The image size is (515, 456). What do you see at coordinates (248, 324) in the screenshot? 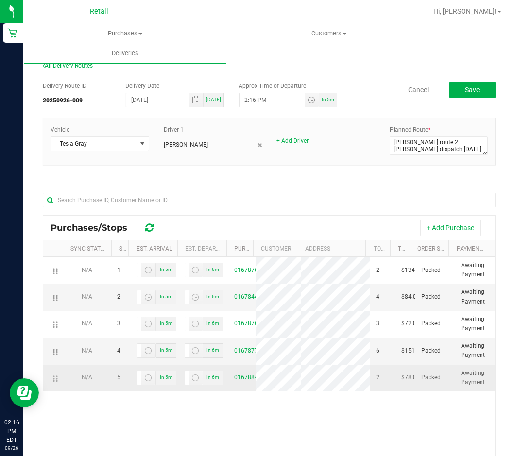
I see `a: 01678761` at bounding box center [248, 324].